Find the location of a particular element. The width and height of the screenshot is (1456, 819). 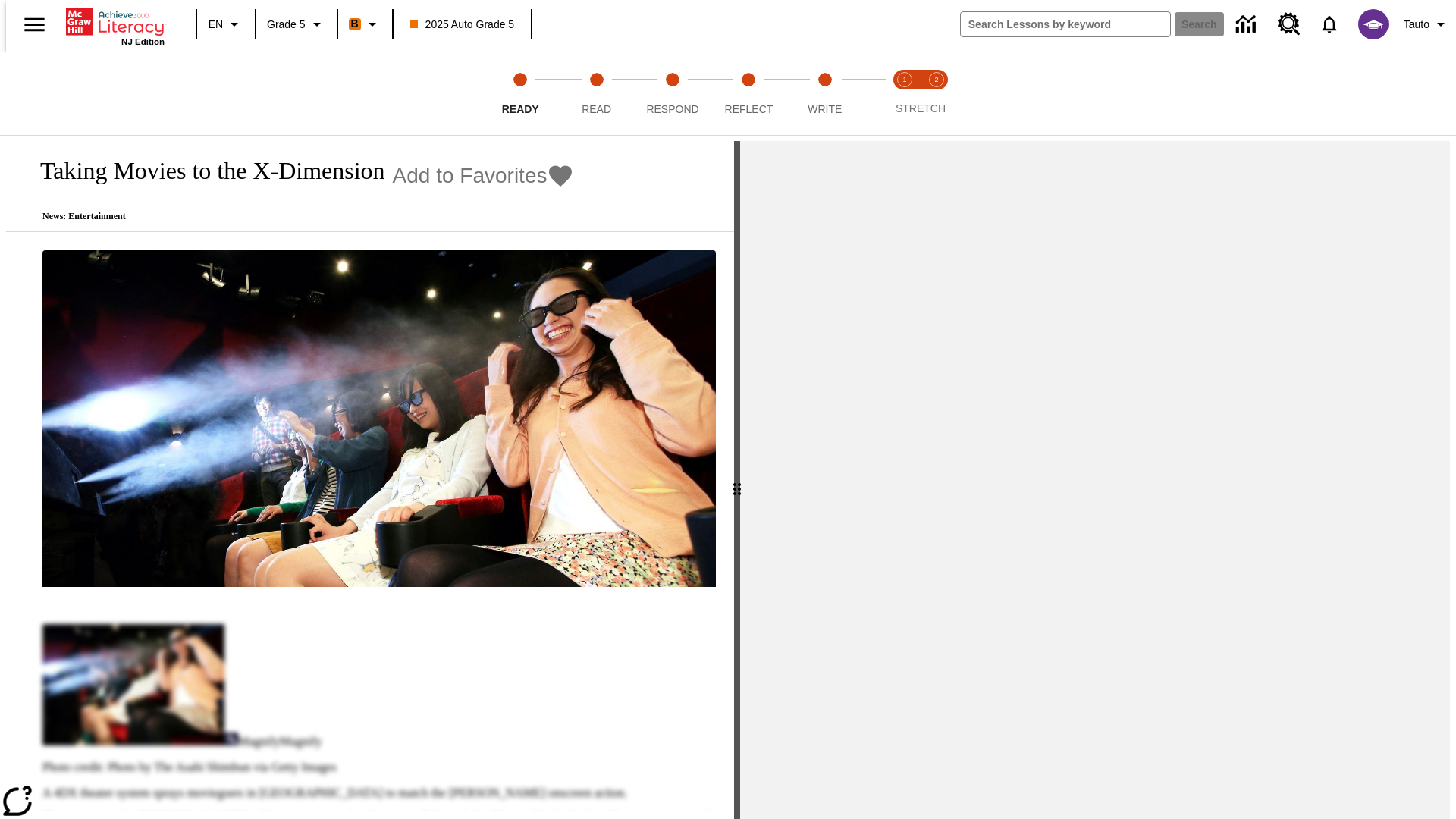

button: Open side menu is located at coordinates (34, 24).